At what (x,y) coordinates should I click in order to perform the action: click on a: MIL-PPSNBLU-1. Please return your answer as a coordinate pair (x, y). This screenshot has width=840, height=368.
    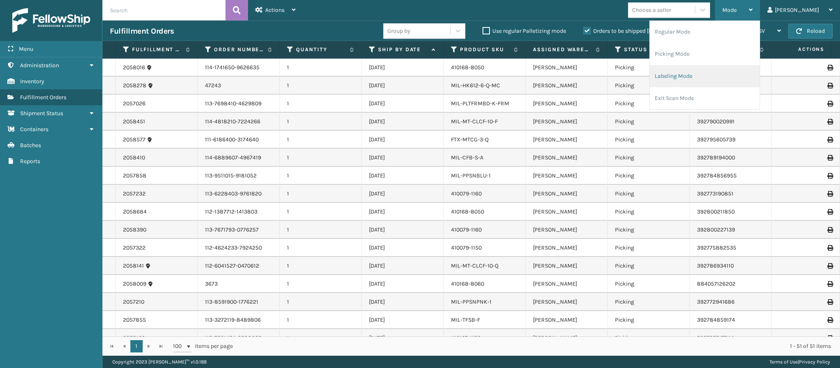
    Looking at the image, I should click on (471, 176).